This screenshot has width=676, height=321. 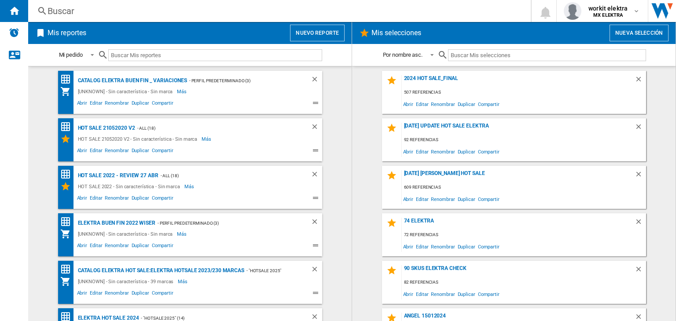 I want to click on div: Por nombre asc., so click(x=403, y=55).